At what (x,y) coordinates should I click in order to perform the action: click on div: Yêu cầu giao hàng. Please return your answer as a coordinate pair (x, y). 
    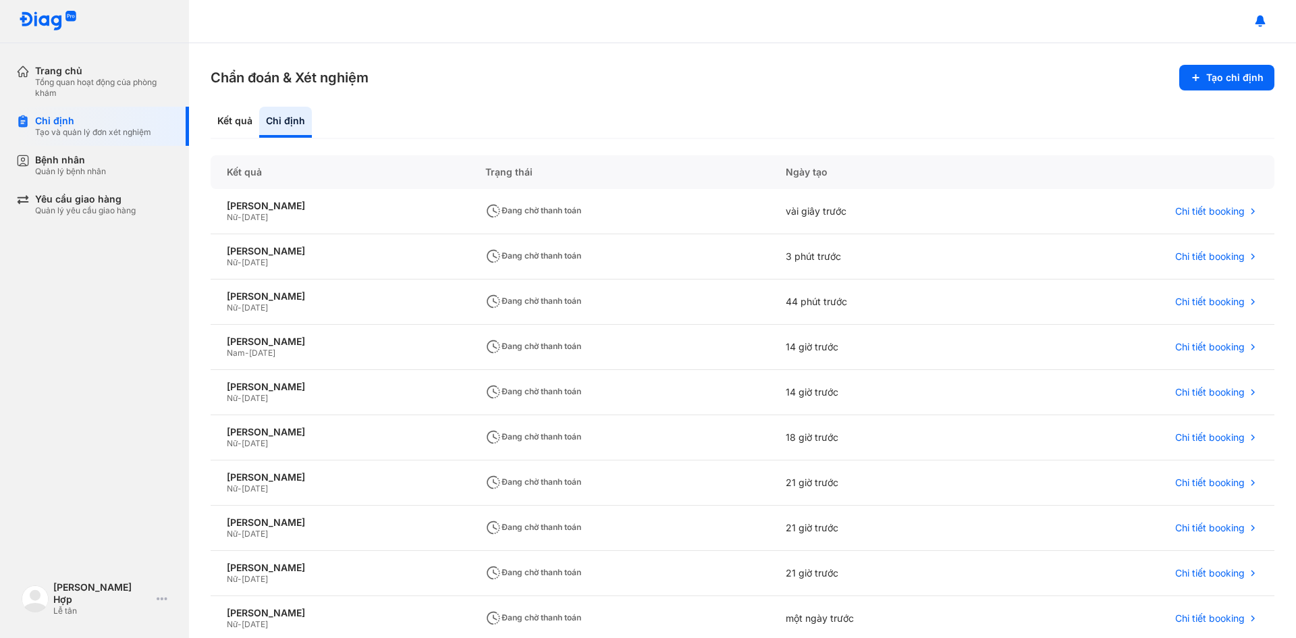
    Looking at the image, I should click on (85, 199).